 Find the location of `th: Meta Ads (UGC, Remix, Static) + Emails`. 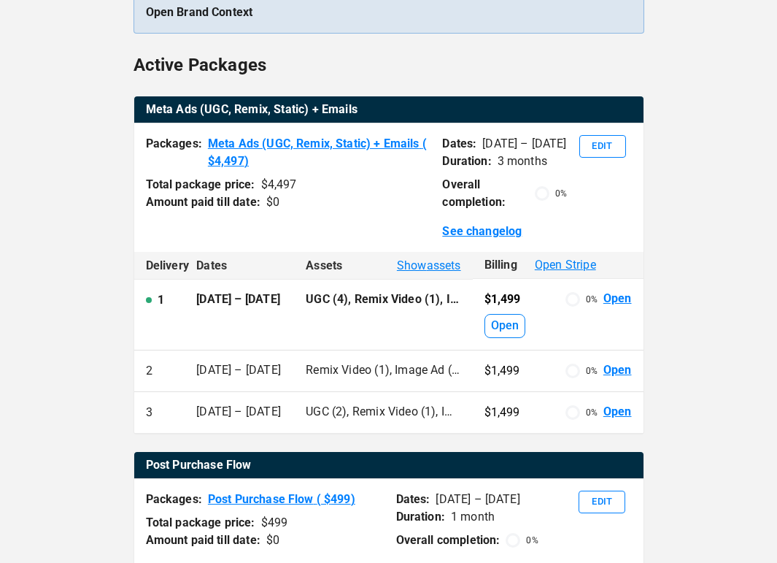

th: Meta Ads (UGC, Remix, Static) + Emails is located at coordinates (389, 109).